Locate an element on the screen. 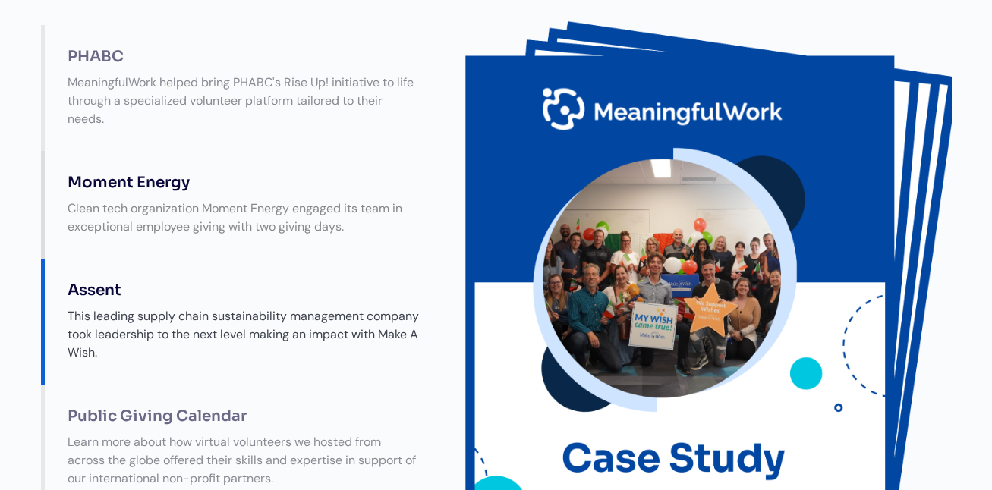  div: This leading supply chain sustainability management company took leadership to the next level mak... is located at coordinates (243, 335).